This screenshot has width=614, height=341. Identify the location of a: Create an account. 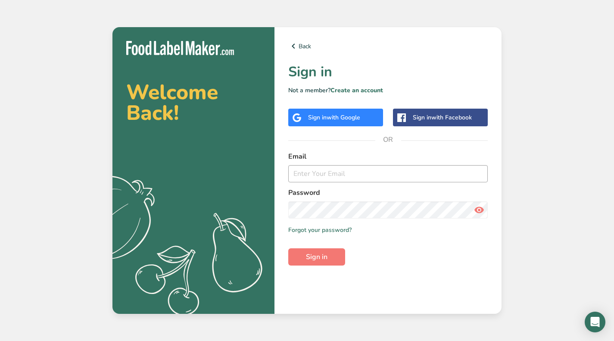
(357, 90).